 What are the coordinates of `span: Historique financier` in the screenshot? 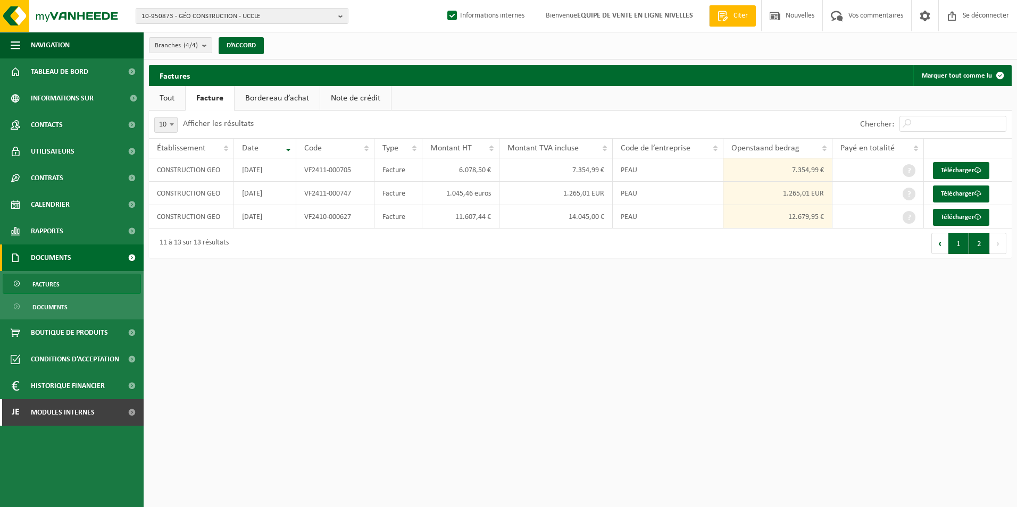 It's located at (68, 386).